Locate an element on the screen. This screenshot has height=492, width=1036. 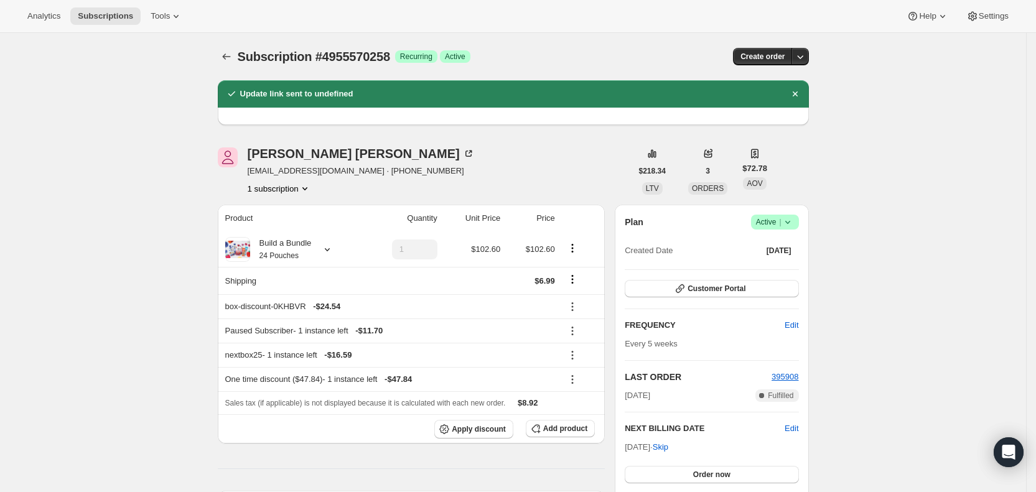
span: Analytics is located at coordinates (44, 16).